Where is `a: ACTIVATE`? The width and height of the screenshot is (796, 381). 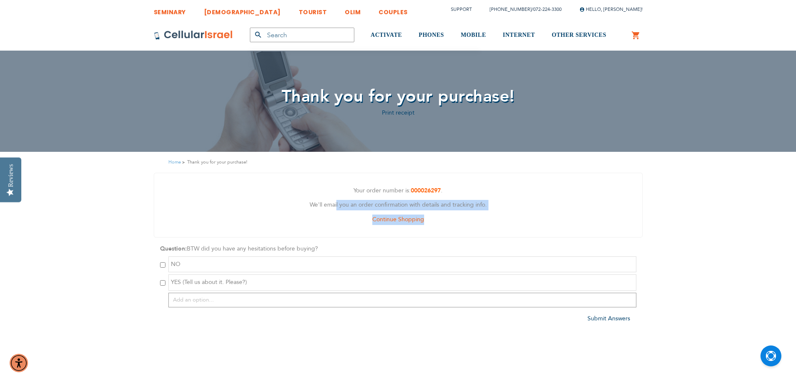 a: ACTIVATE is located at coordinates (386, 35).